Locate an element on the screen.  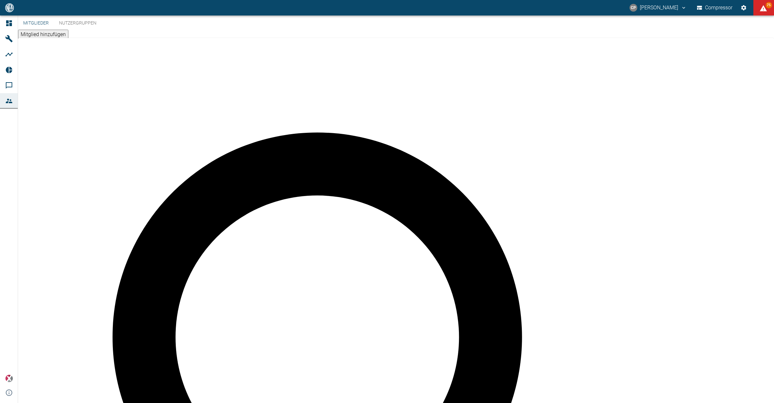
button: christoph.palm@neuman-esser.com is located at coordinates (658, 8).